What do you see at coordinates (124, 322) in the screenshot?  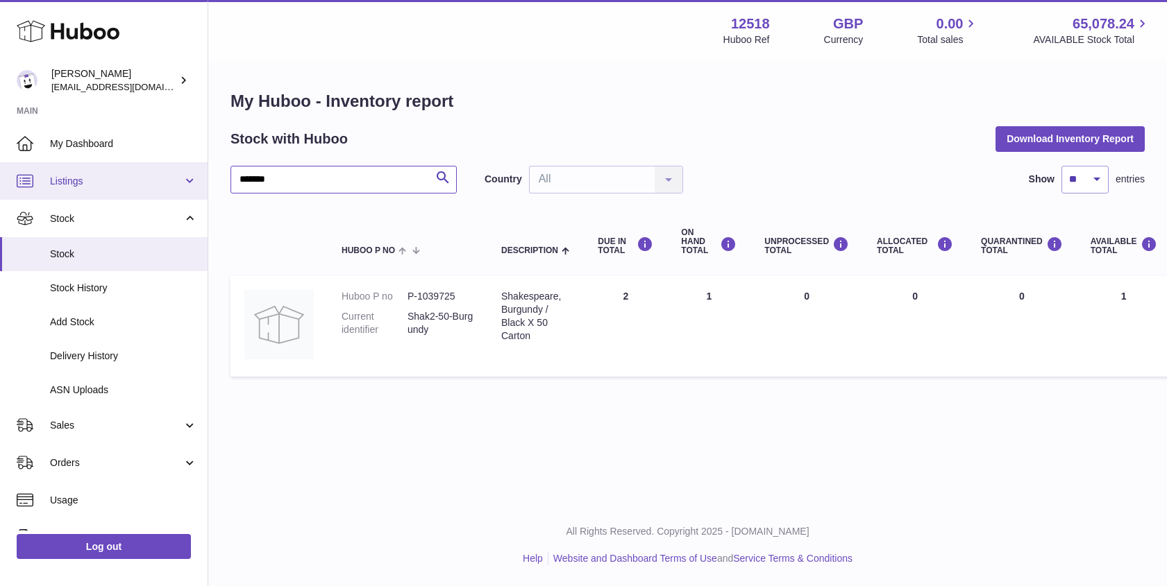 I see `span: Add Stock` at bounding box center [124, 322].